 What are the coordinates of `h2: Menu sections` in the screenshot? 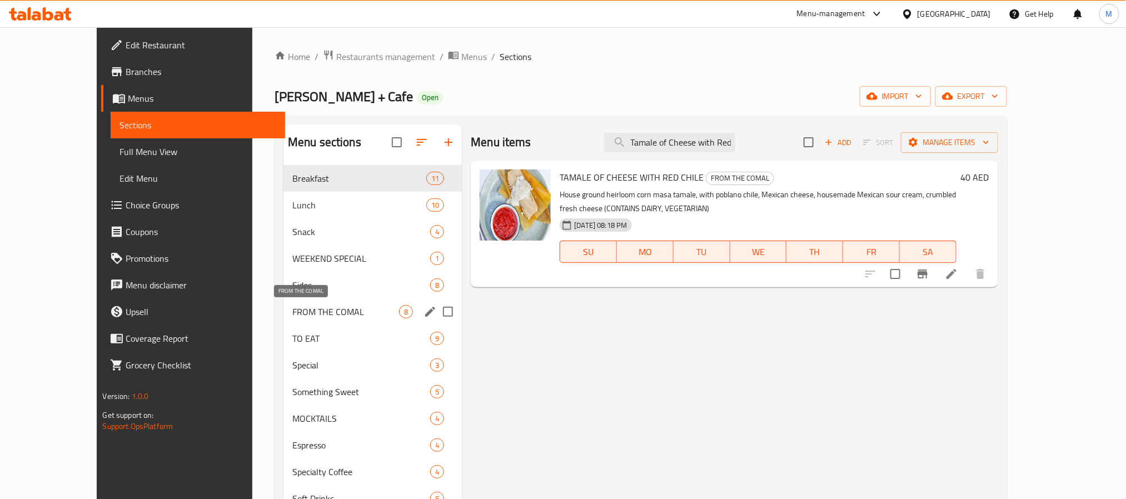 It's located at (325, 142).